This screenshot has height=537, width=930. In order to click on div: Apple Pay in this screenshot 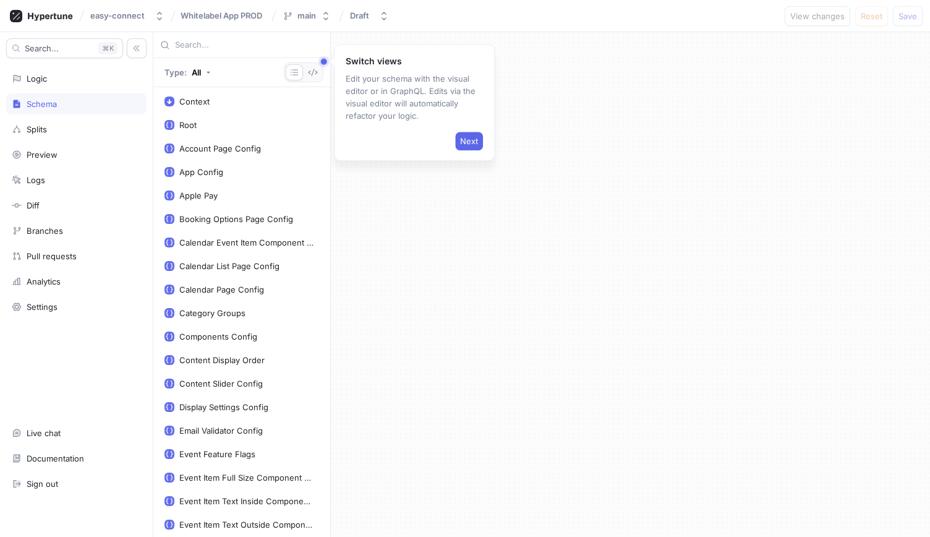, I will do `click(199, 195)`.